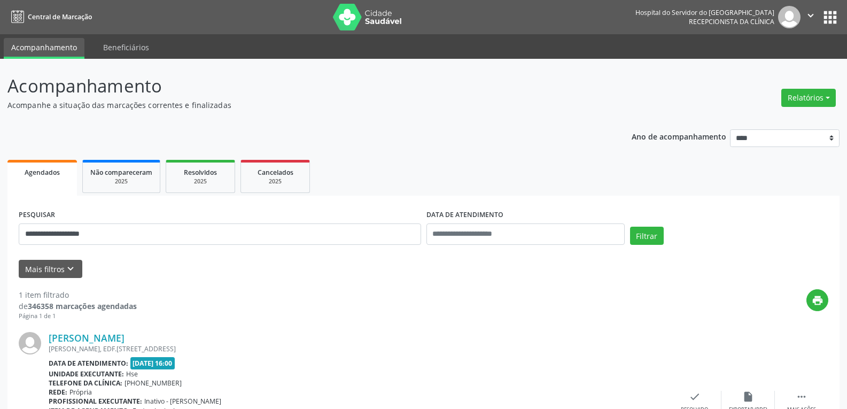  What do you see at coordinates (275, 172) in the screenshot?
I see `span: Cancelados` at bounding box center [275, 172].